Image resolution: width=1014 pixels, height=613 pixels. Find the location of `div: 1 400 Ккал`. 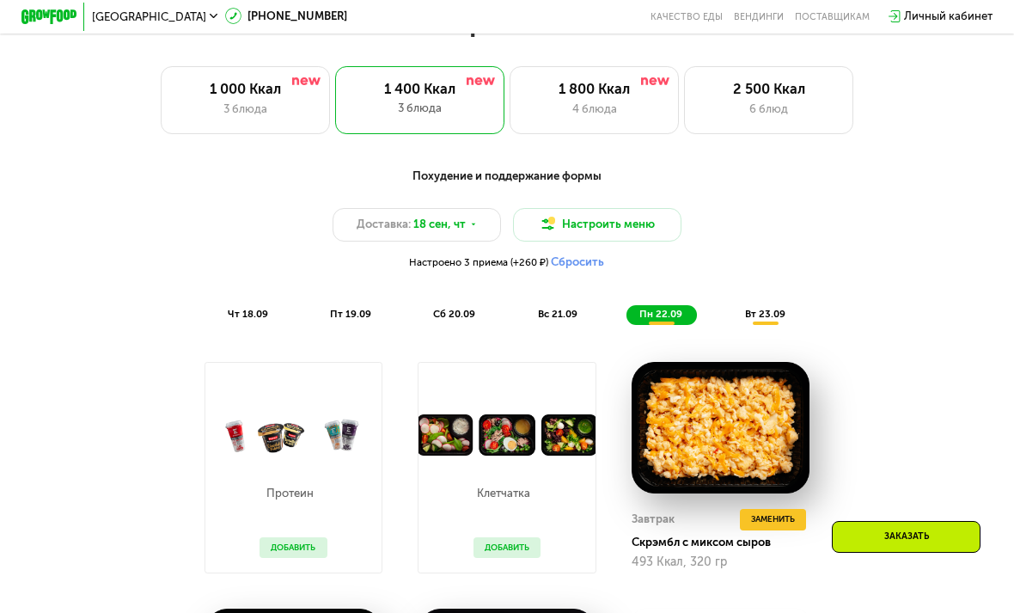

div: 1 400 Ккал is located at coordinates (420, 89).